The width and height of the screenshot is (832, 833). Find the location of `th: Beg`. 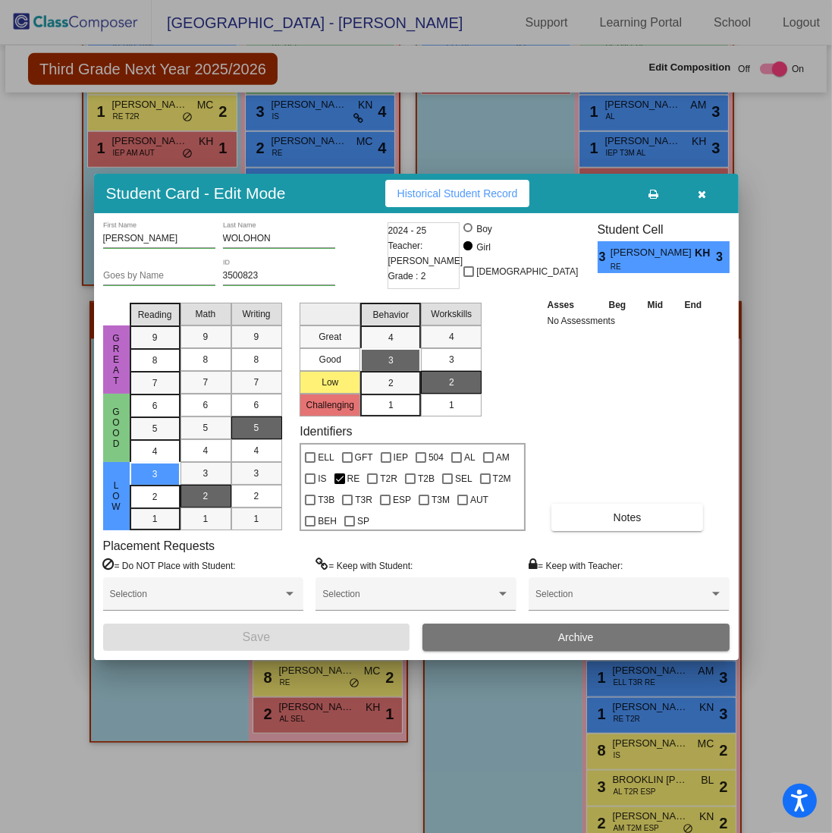

th: Beg is located at coordinates (617, 305).